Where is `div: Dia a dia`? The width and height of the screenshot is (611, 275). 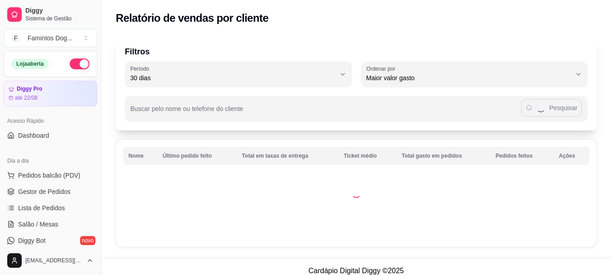
div: Dia a dia is located at coordinates (50, 161).